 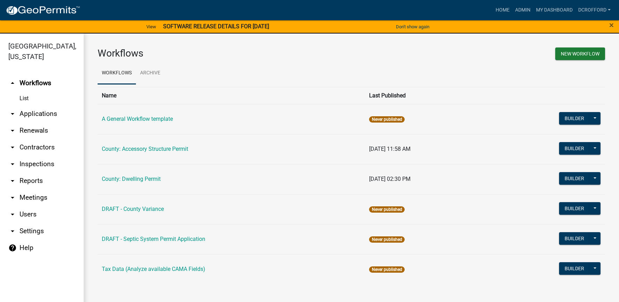 I want to click on a: Tax Data (Analyze available CAMA Fields), so click(x=153, y=269).